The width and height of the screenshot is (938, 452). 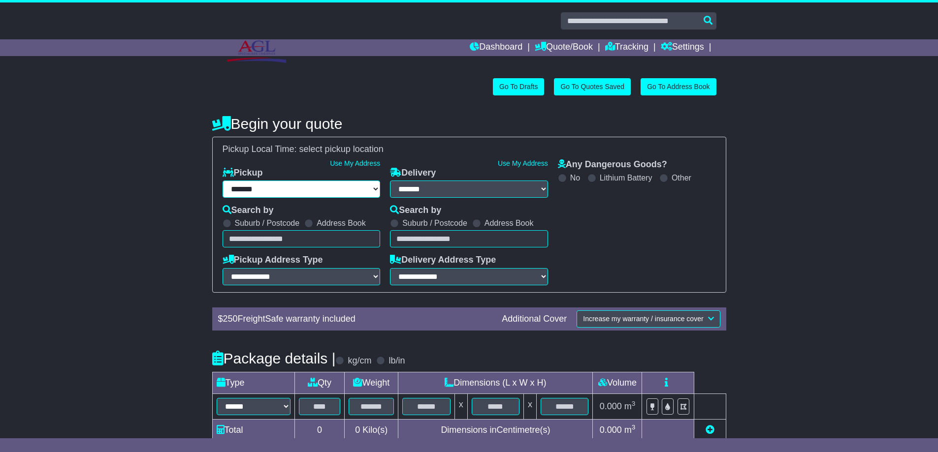 I want to click on a: Settings, so click(x=682, y=48).